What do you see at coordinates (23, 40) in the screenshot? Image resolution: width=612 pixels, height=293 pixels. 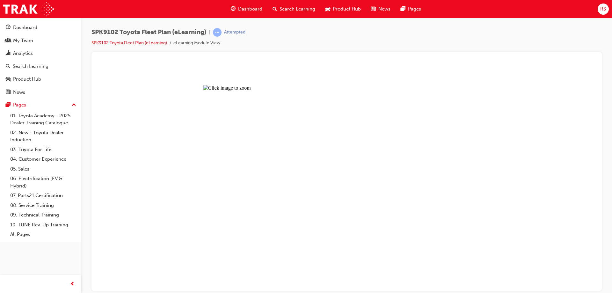 I see `div: My Team` at bounding box center [23, 40].